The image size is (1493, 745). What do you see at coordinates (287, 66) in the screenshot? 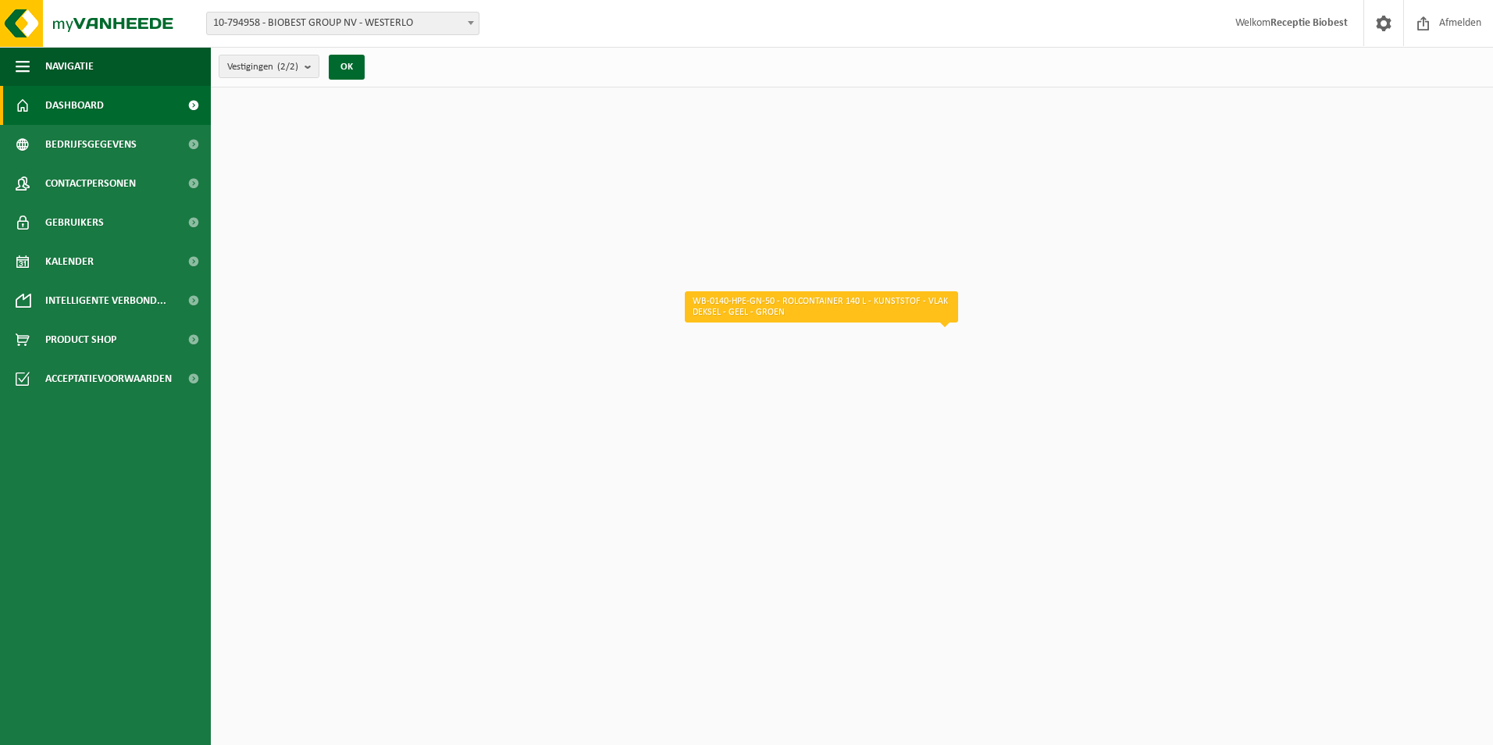
I see `count: (2/2)` at bounding box center [287, 66].